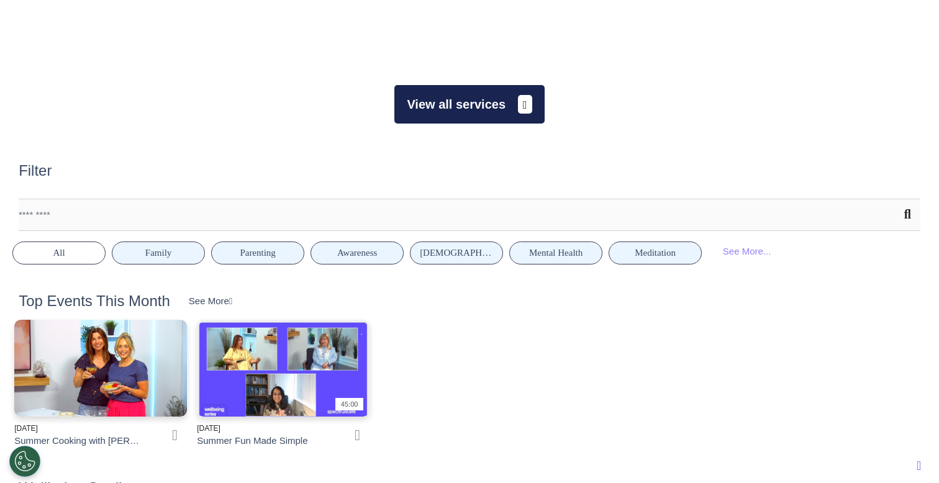  Describe the element at coordinates (556, 253) in the screenshot. I see `button: Mental Health` at that location.